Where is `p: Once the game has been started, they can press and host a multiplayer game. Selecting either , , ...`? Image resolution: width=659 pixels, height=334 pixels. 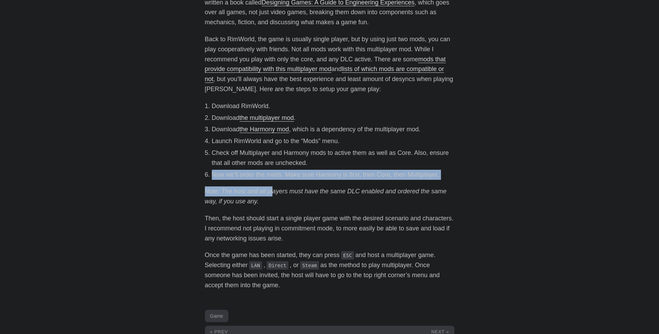
p: Once the game has been started, they can press and host a multiplayer game. Selecting either , , ... is located at coordinates (330, 270).